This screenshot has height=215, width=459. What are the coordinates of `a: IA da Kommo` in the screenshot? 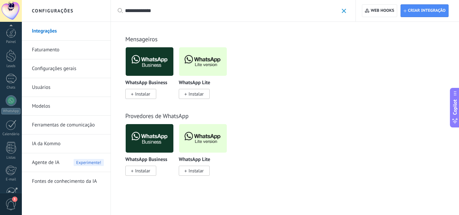 It's located at (68, 144).